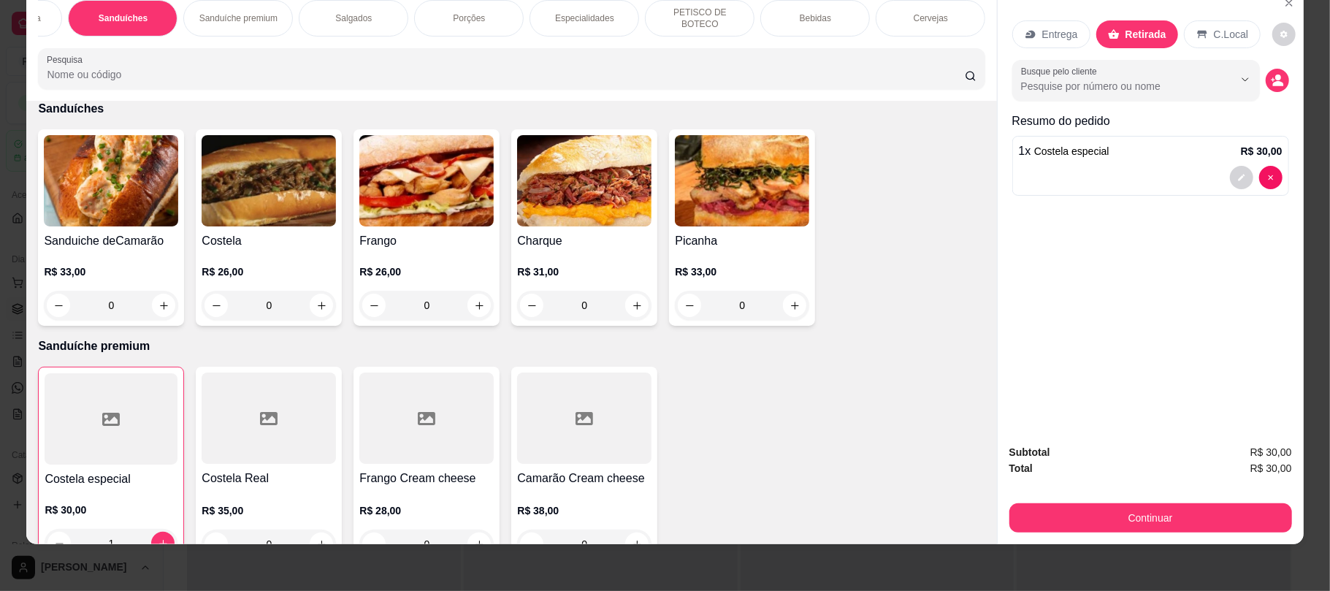  Describe the element at coordinates (1021, 468) in the screenshot. I see `strong: Total` at that location.